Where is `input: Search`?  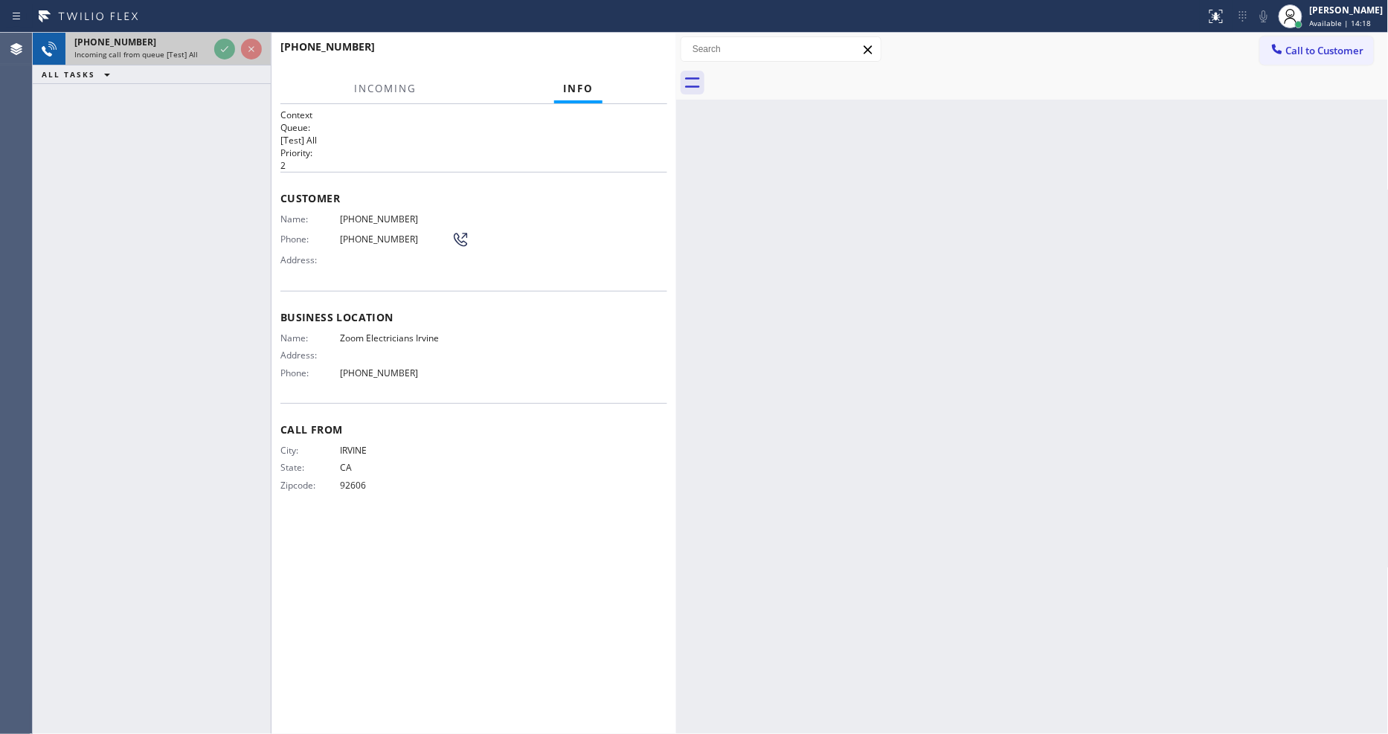 input: Search is located at coordinates (781, 49).